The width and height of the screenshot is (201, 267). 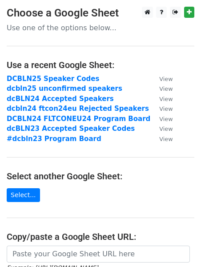 What do you see at coordinates (64, 88) in the screenshot?
I see `strong: dcbln25 unconfirmed speakers` at bounding box center [64, 88].